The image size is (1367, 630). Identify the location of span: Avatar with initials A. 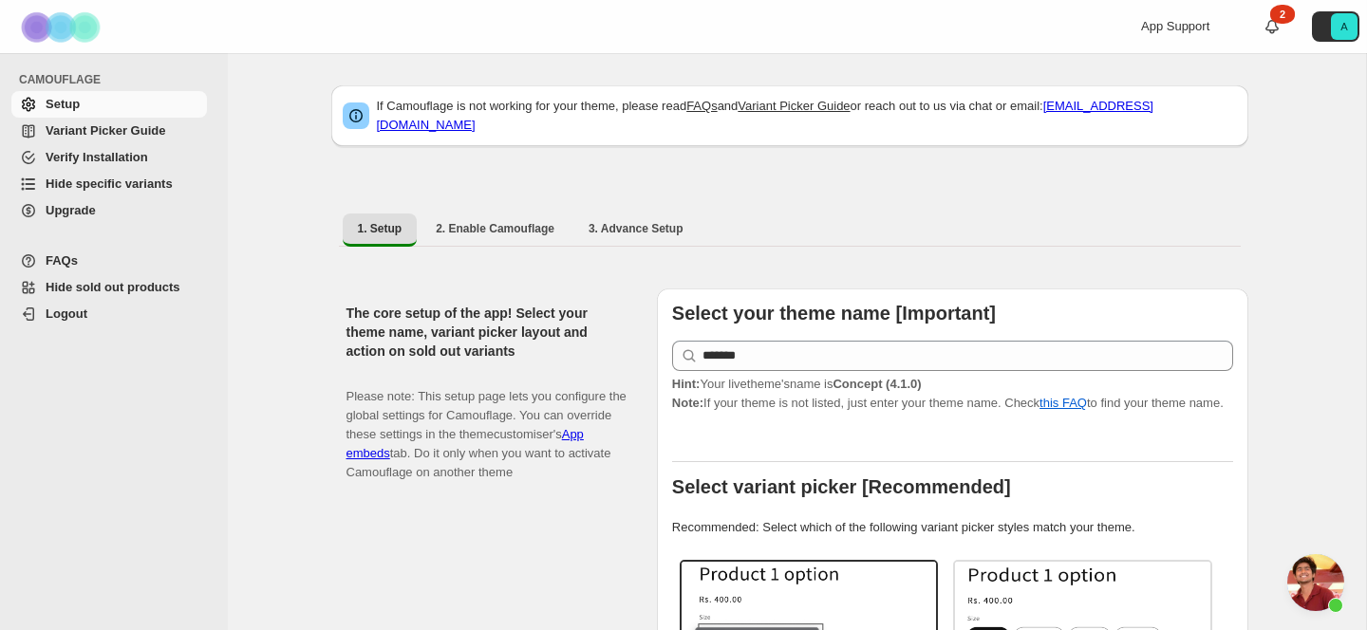
(1344, 27).